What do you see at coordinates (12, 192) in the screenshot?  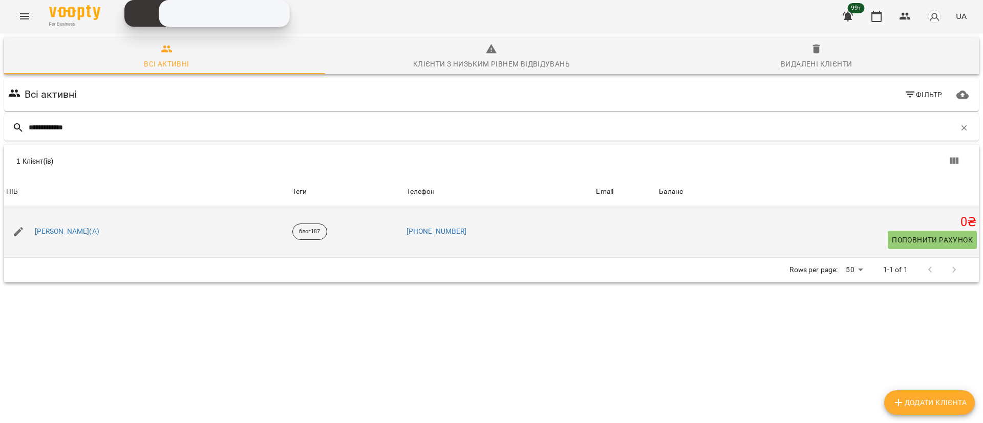 I see `div: ПІБ` at bounding box center [12, 192].